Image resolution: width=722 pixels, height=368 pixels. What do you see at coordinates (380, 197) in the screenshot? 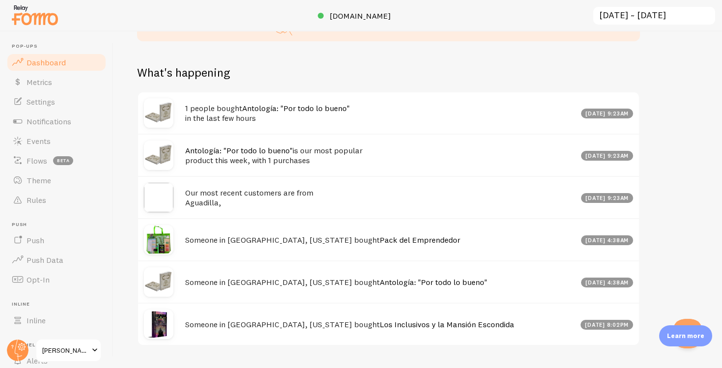
I see `h4: Our most recent customers are from Aguadilla,` at bounding box center [380, 197].